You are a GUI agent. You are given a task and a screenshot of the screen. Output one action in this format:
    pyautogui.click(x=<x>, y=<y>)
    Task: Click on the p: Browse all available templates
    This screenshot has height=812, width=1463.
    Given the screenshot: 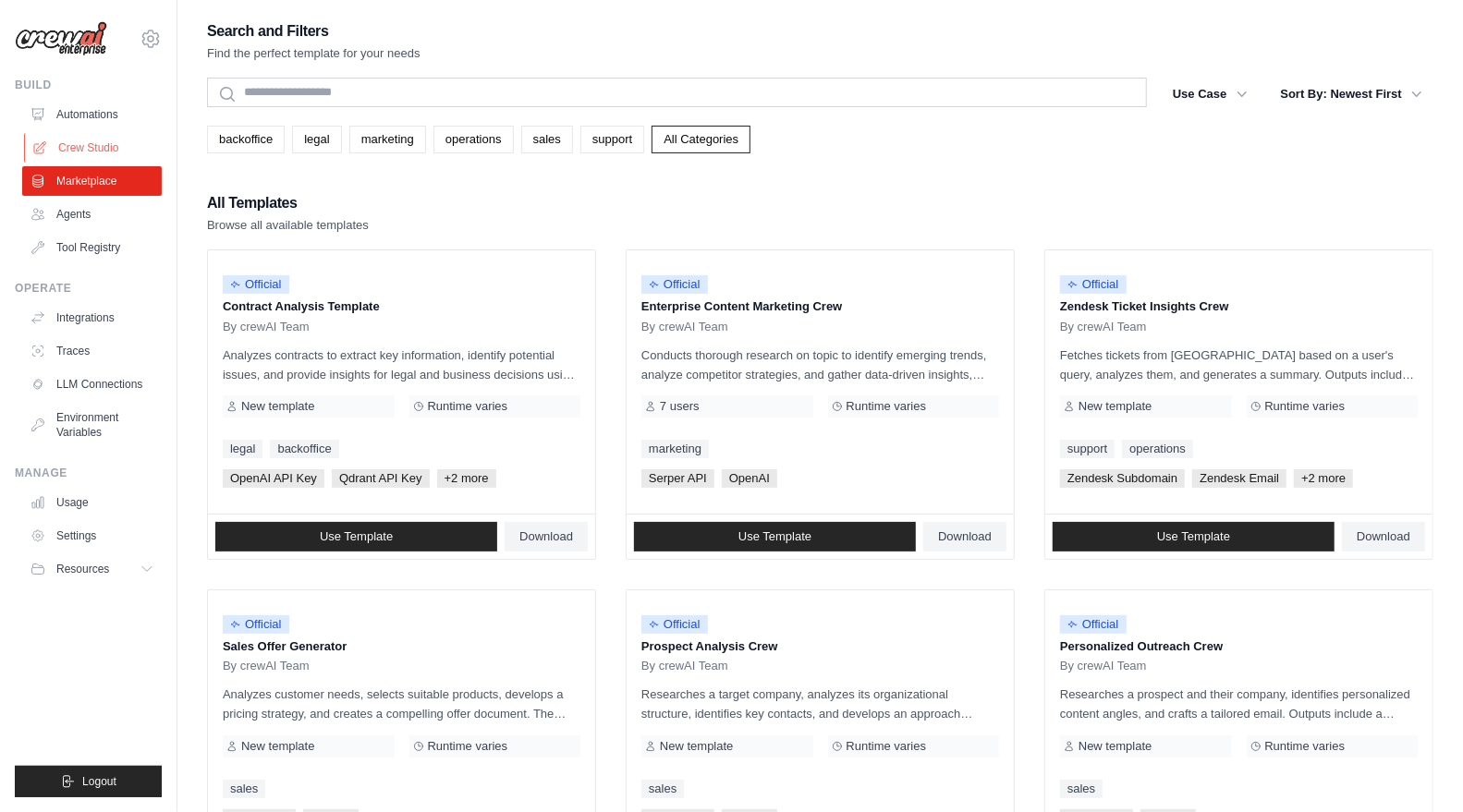 What is the action you would take?
    pyautogui.click(x=287, y=226)
    